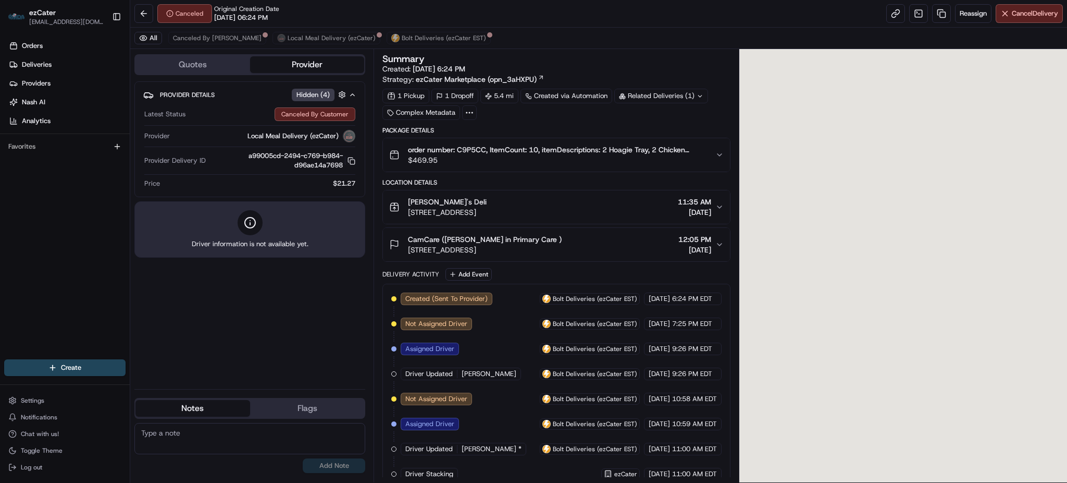  What do you see at coordinates (36, 83) in the screenshot?
I see `span: Providers` at bounding box center [36, 83].